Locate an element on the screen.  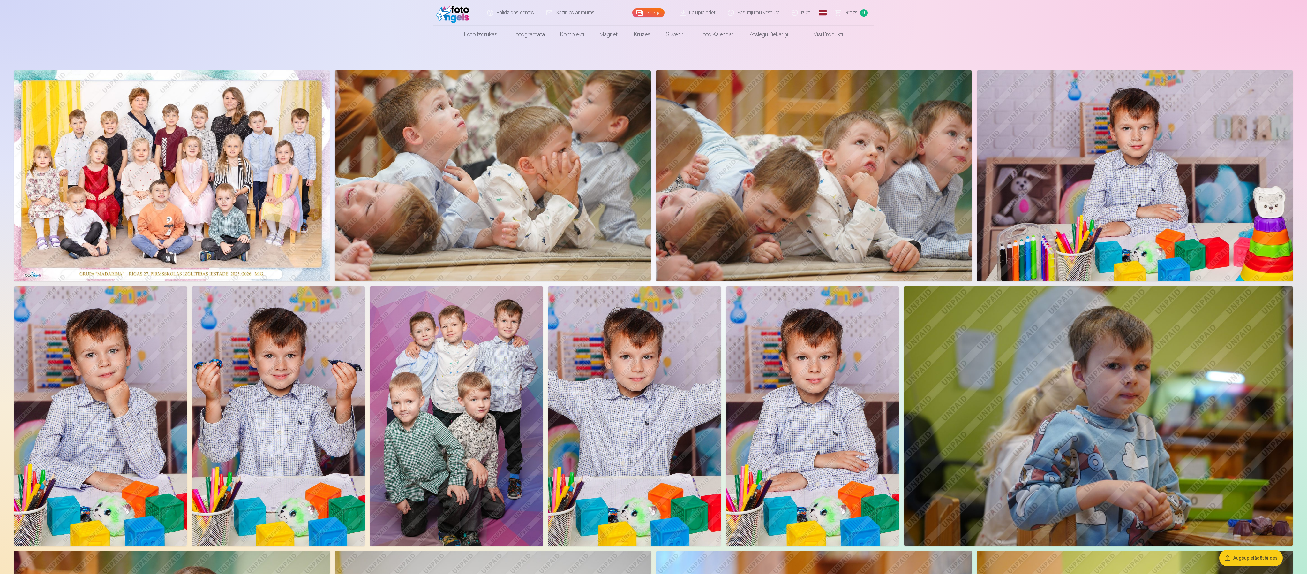
img: /fa1 is located at coordinates (454, 13).